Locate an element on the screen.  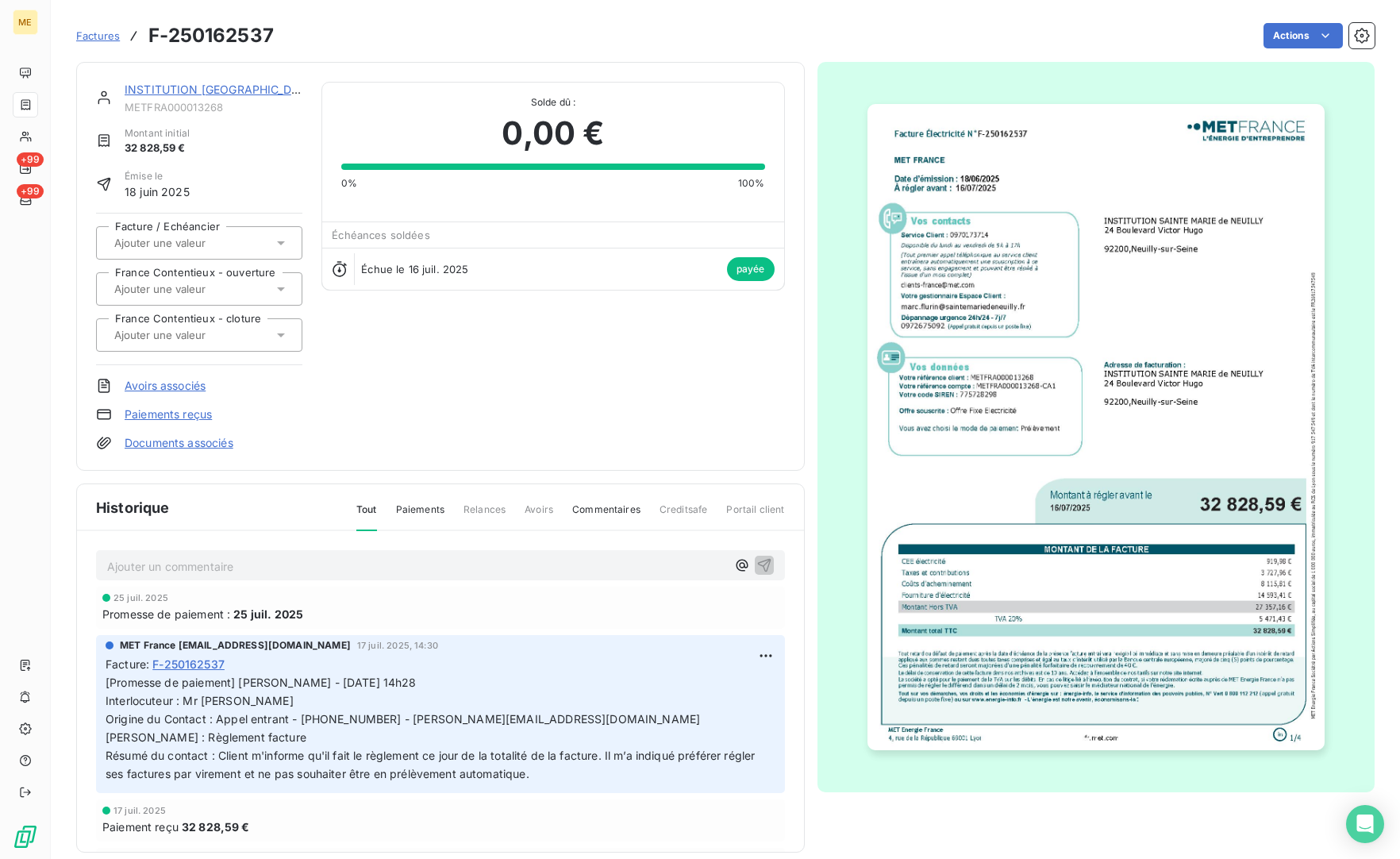
span: 100% is located at coordinates (751, 184).